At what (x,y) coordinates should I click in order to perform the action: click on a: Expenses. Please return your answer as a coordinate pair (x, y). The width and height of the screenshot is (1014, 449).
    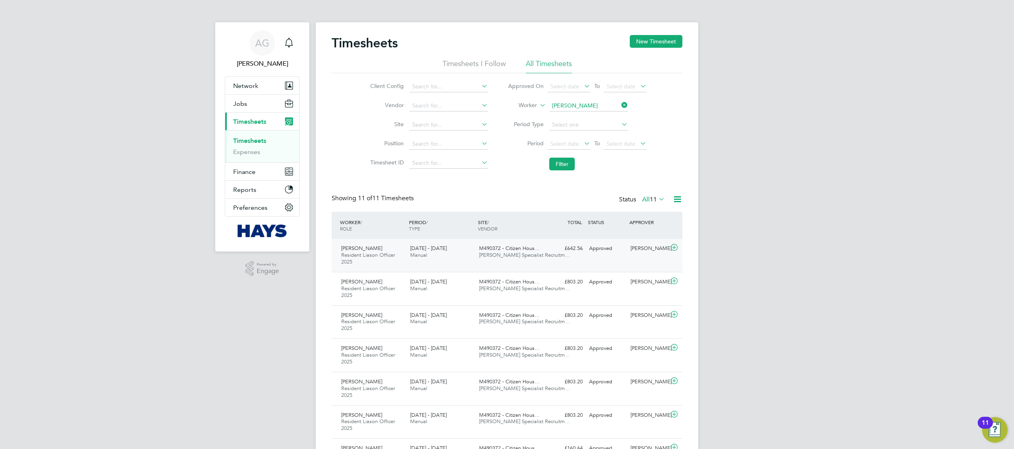
    Looking at the image, I should click on (247, 152).